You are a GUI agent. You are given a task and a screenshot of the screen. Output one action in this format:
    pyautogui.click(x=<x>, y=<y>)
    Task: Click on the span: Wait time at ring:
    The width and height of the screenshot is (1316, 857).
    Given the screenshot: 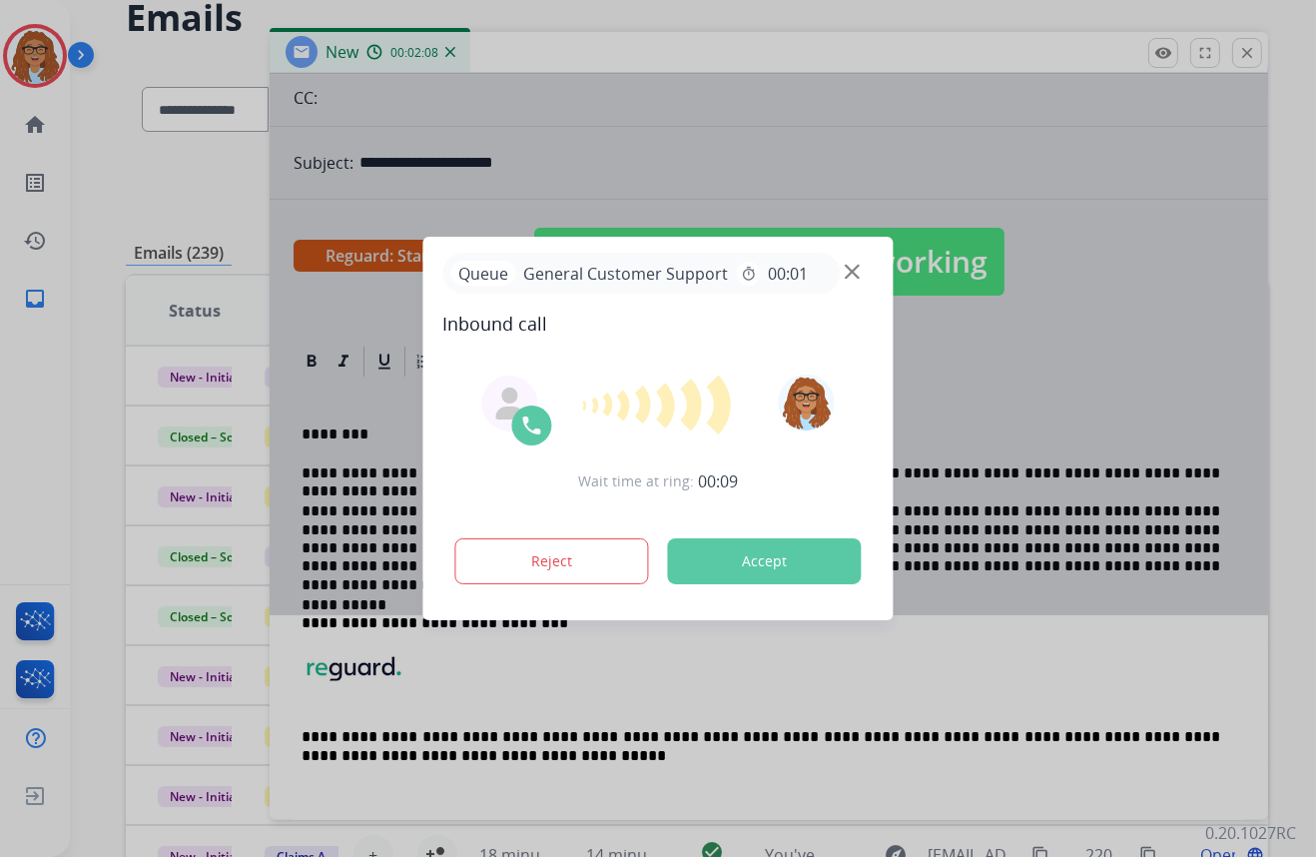 What is the action you would take?
    pyautogui.click(x=636, y=481)
    